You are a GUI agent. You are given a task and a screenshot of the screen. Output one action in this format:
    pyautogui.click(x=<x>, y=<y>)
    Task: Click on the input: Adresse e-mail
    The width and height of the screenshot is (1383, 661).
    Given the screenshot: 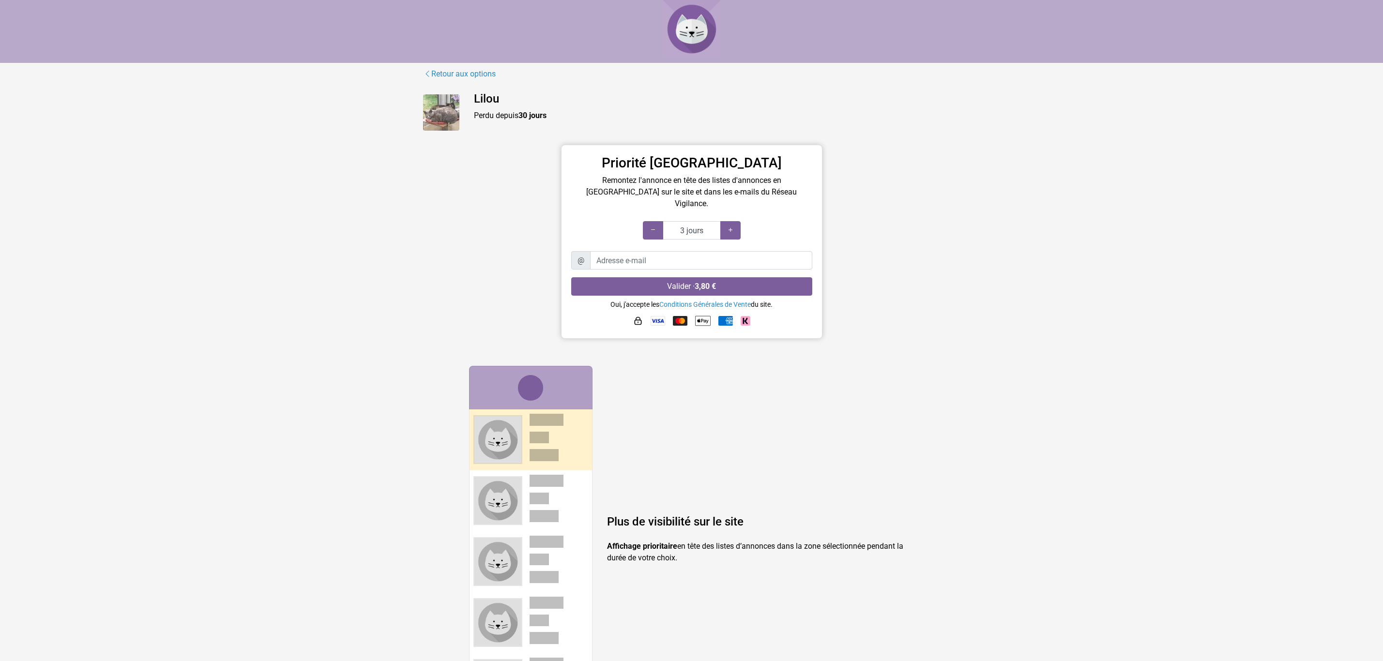 What is the action you would take?
    pyautogui.click(x=701, y=260)
    